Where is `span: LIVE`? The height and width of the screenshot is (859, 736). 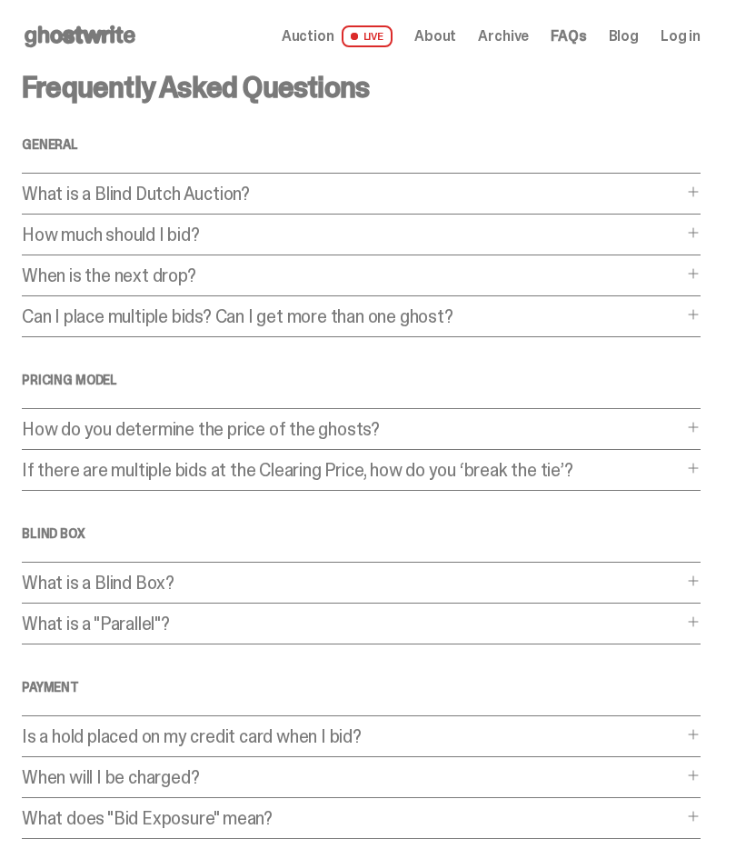 span: LIVE is located at coordinates (367, 36).